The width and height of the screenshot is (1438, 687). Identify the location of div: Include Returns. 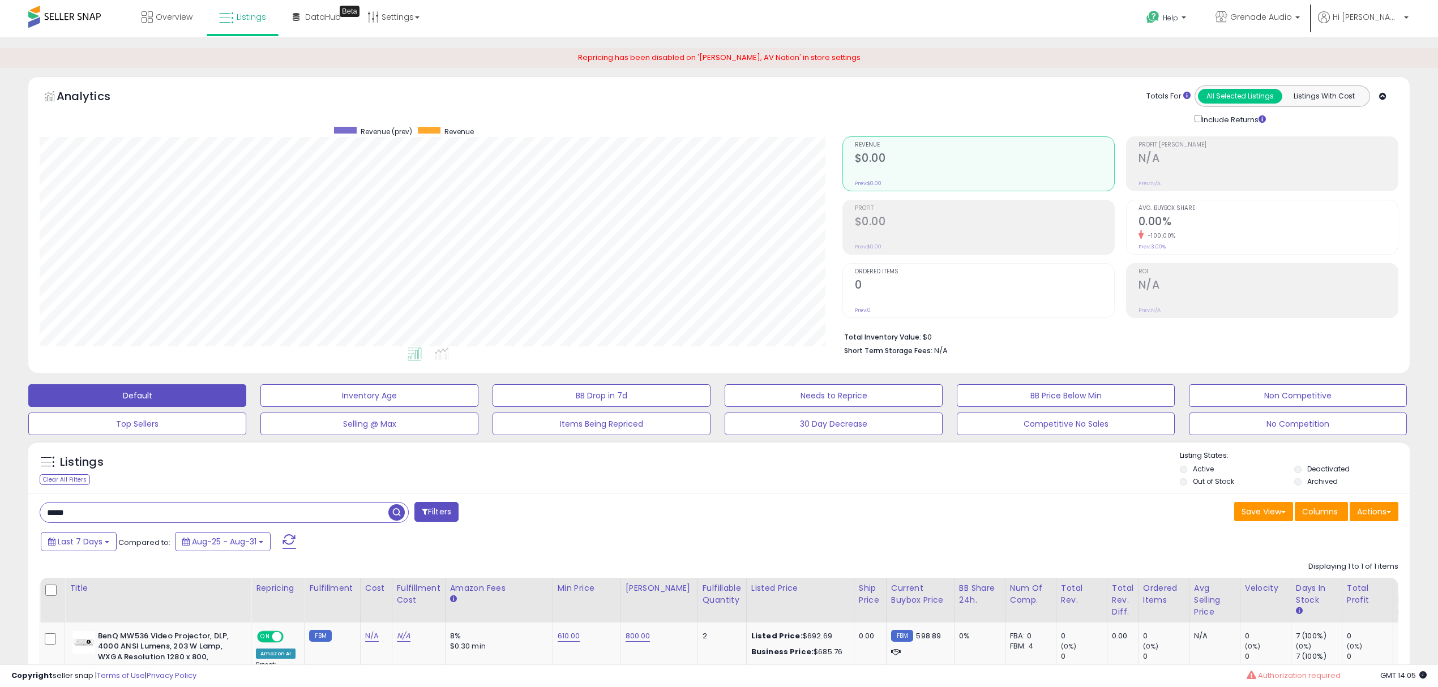
(1232, 119).